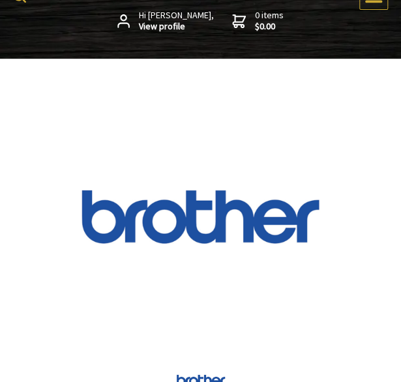 The height and width of the screenshot is (382, 401). I want to click on img: Brother TT7400 2080 Sheet Tower Paper Tray, so click(200, 217).